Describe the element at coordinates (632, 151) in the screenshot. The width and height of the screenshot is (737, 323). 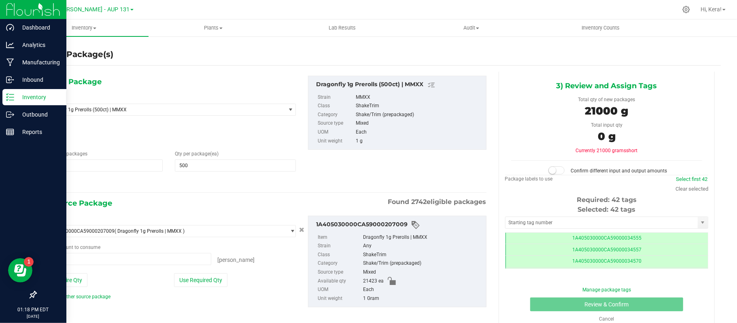
I see `span: short` at that location.